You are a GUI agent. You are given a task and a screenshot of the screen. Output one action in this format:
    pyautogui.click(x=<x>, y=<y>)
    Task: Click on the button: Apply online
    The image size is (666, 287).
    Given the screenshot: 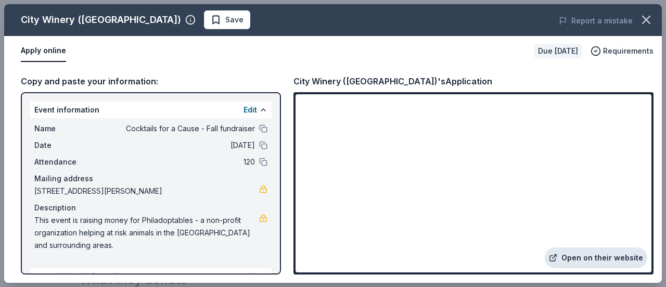 What is the action you would take?
    pyautogui.click(x=43, y=51)
    